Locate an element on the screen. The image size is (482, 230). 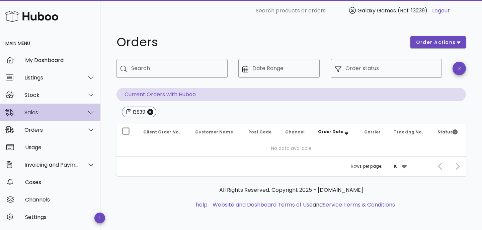
span: Status is located at coordinates (447, 131).